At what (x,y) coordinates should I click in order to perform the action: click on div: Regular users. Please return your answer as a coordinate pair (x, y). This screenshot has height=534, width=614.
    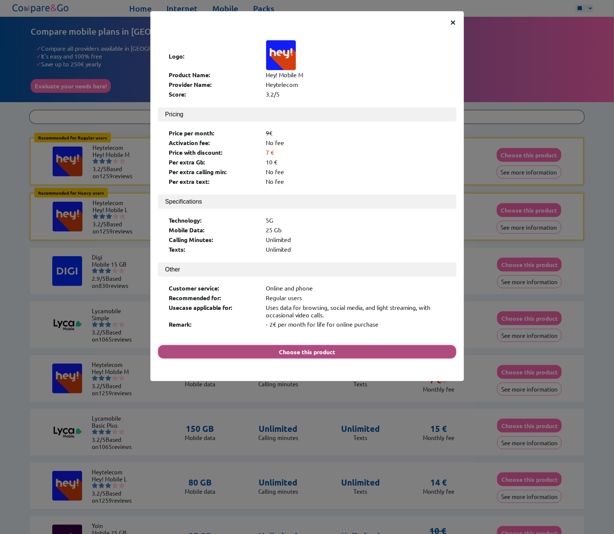
    Looking at the image, I should click on (356, 298).